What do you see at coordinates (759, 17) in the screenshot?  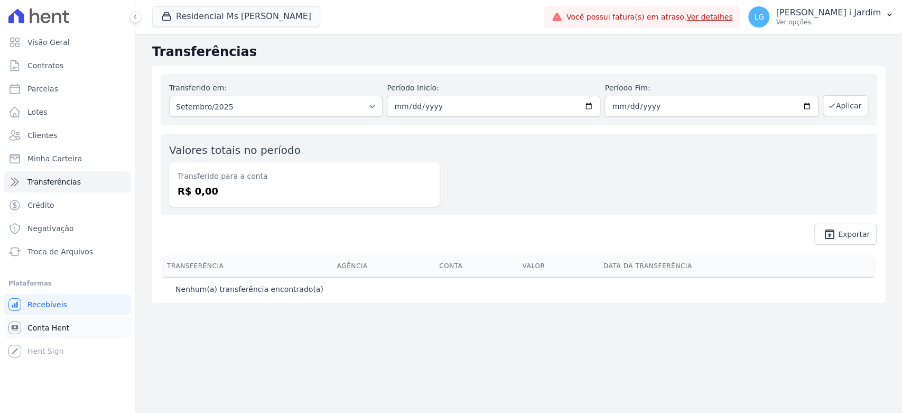 I see `span: LG` at bounding box center [759, 17].